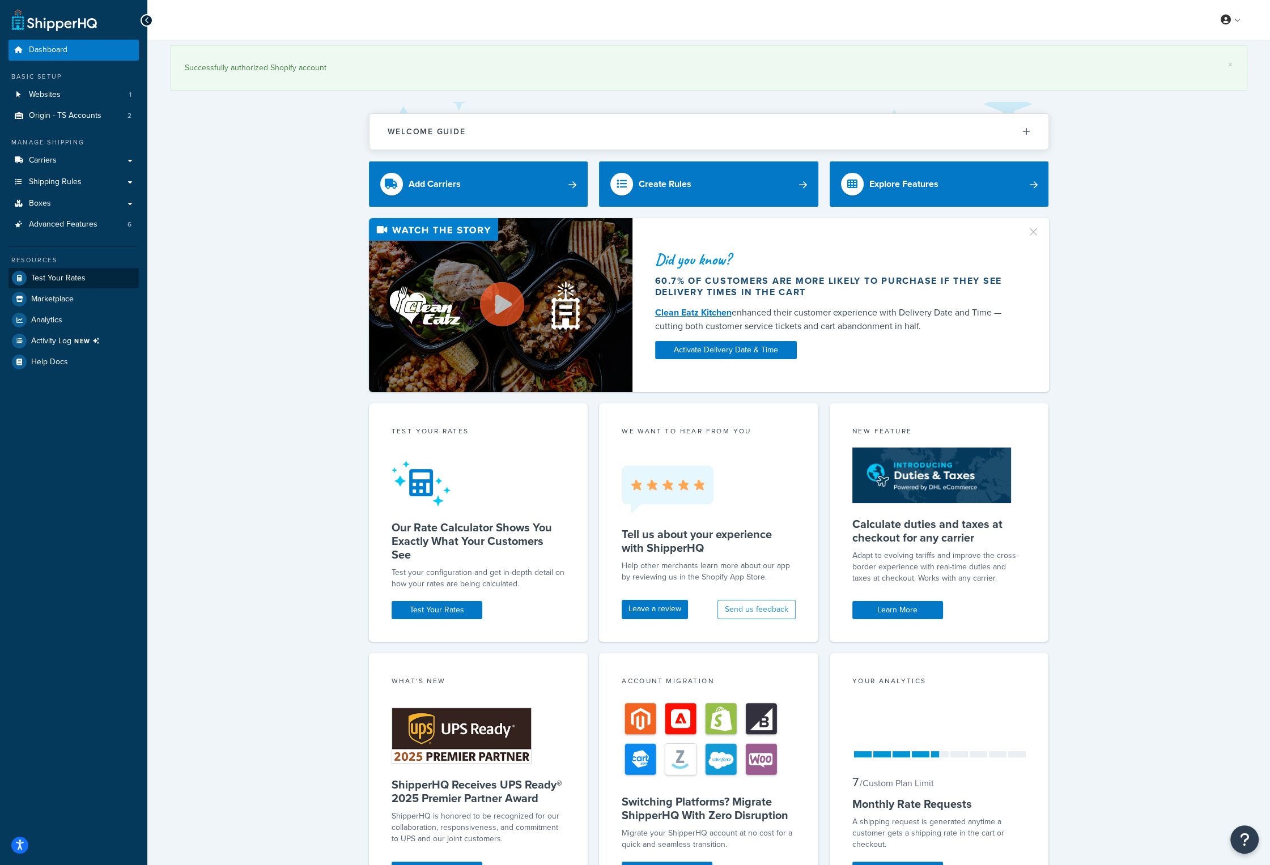 This screenshot has width=1270, height=865. Describe the element at coordinates (45, 95) in the screenshot. I see `span: Websites` at that location.